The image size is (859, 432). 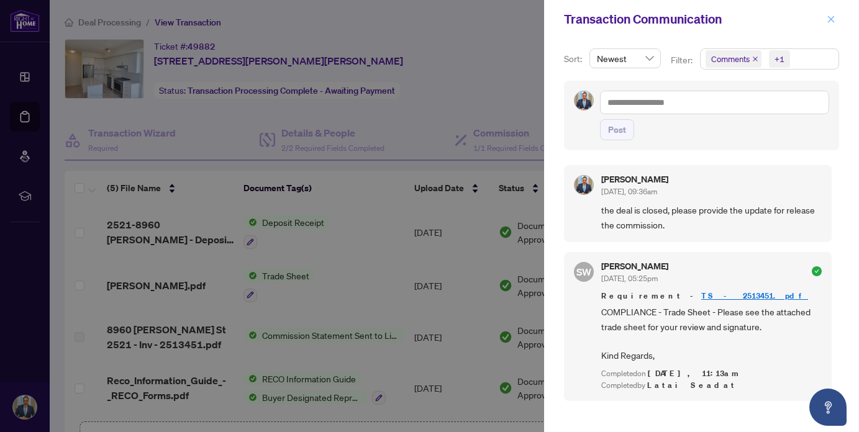 I want to click on span: Latai Seadat, so click(x=692, y=385).